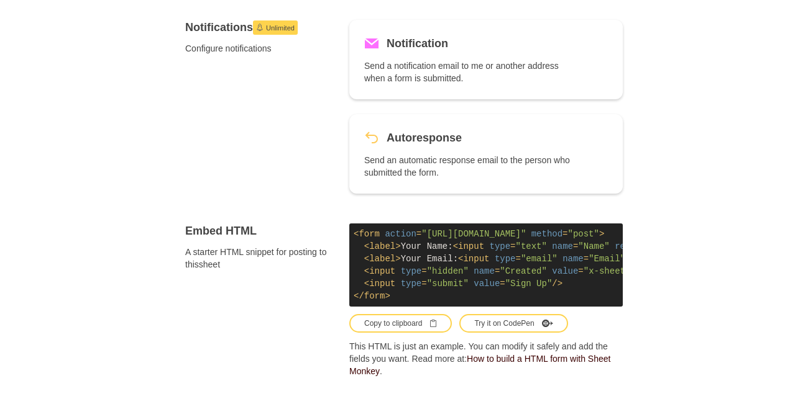  Describe the element at coordinates (447, 271) in the screenshot. I see `span: "hidden"` at that location.